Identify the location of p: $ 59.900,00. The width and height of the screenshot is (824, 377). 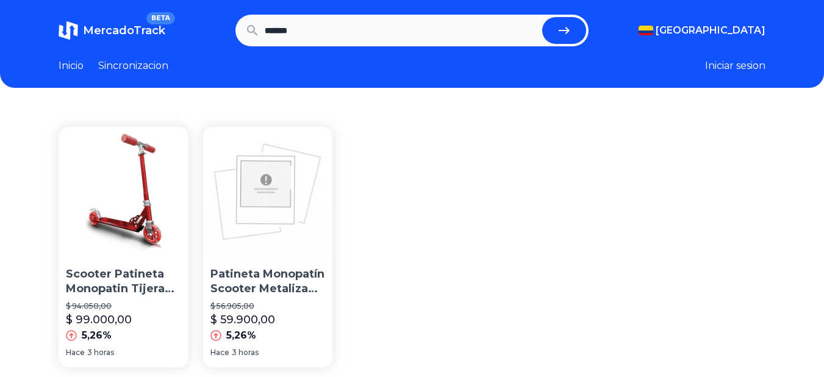
(243, 319).